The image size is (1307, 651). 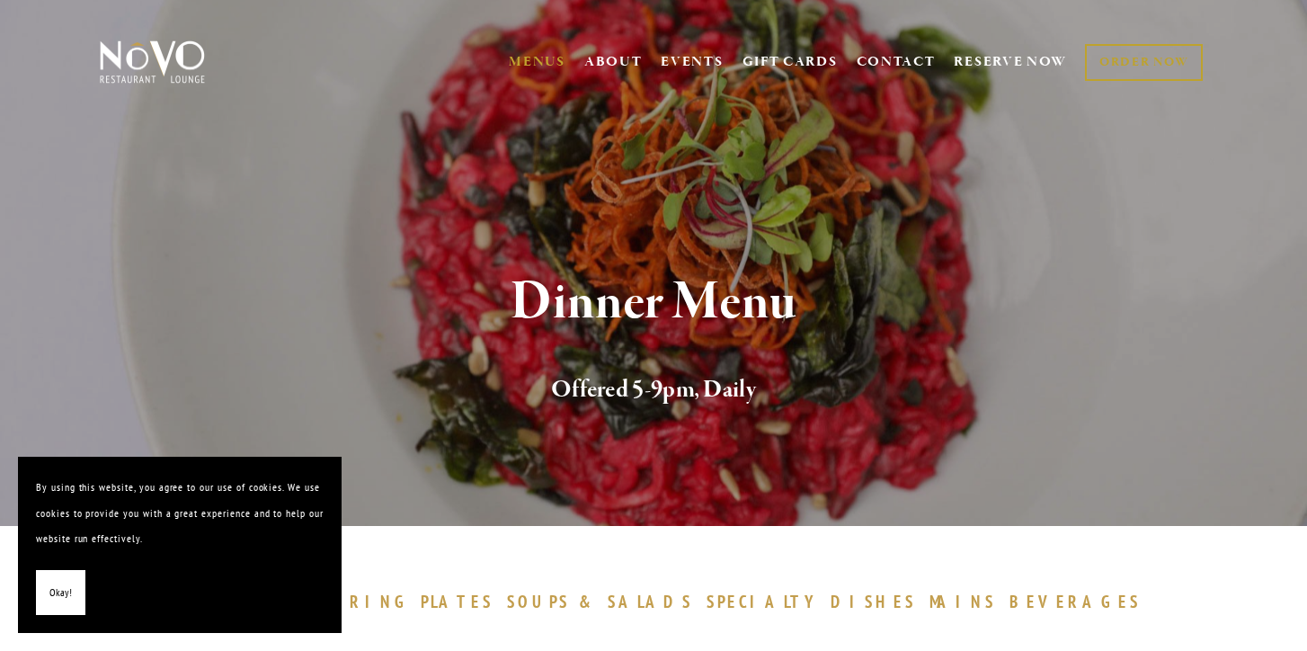 What do you see at coordinates (653, 390) in the screenshot?
I see `h2: Offered 5-9pm, Daily` at bounding box center [653, 390].